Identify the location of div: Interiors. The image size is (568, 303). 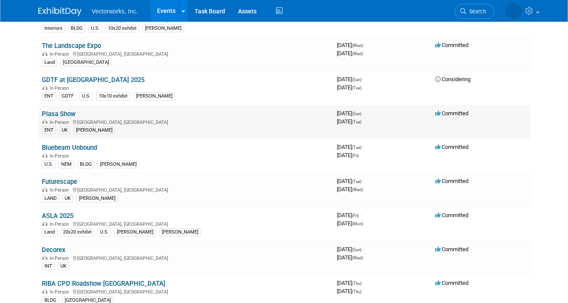
(53, 28).